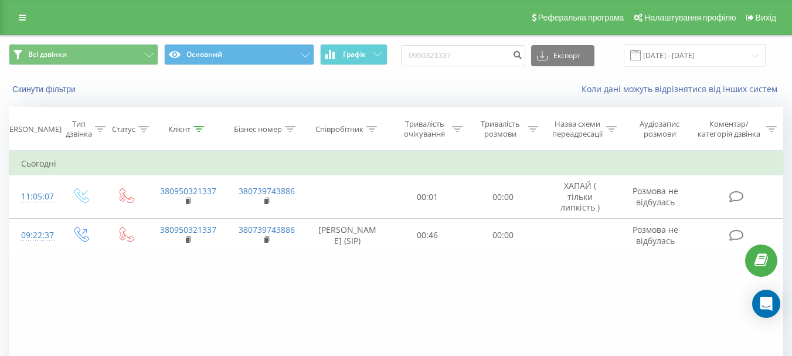 This screenshot has height=356, width=792. What do you see at coordinates (766, 18) in the screenshot?
I see `span: Вихід` at bounding box center [766, 18].